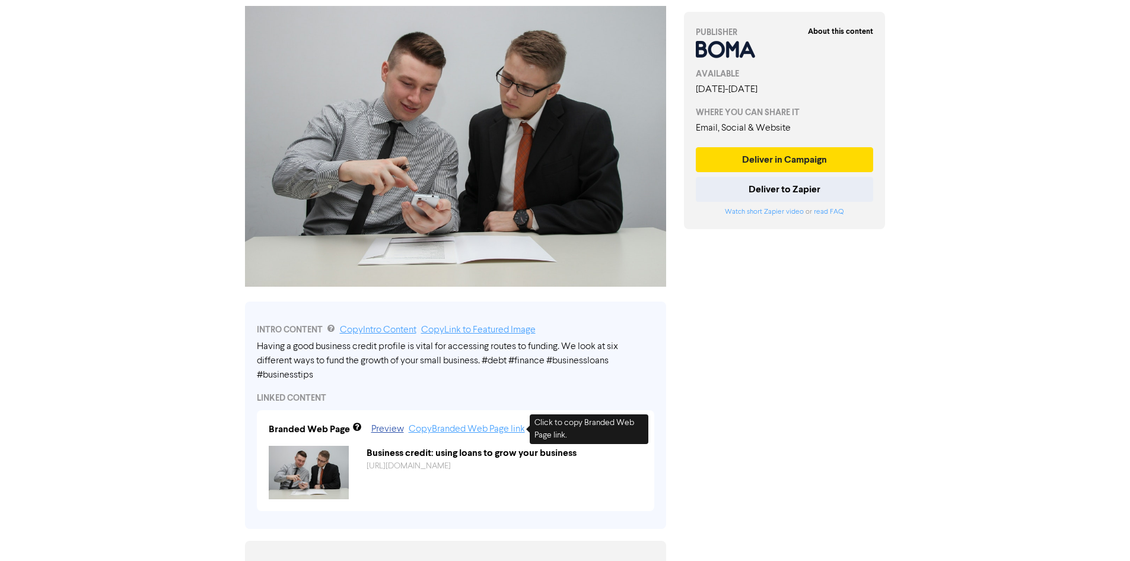 This screenshot has width=1130, height=561. What do you see at coordinates (785, 160) in the screenshot?
I see `button: Deliver in Campaign` at bounding box center [785, 160].